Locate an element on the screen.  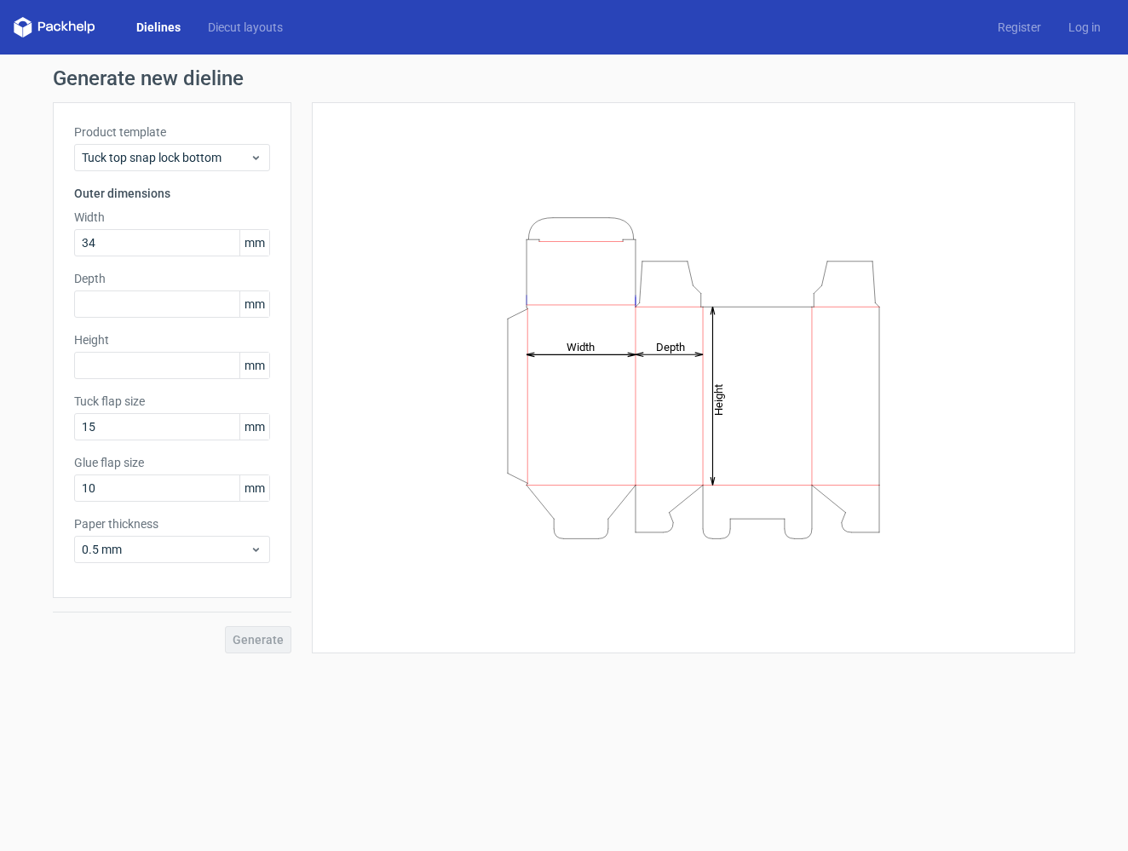
label: Product template is located at coordinates (172, 132).